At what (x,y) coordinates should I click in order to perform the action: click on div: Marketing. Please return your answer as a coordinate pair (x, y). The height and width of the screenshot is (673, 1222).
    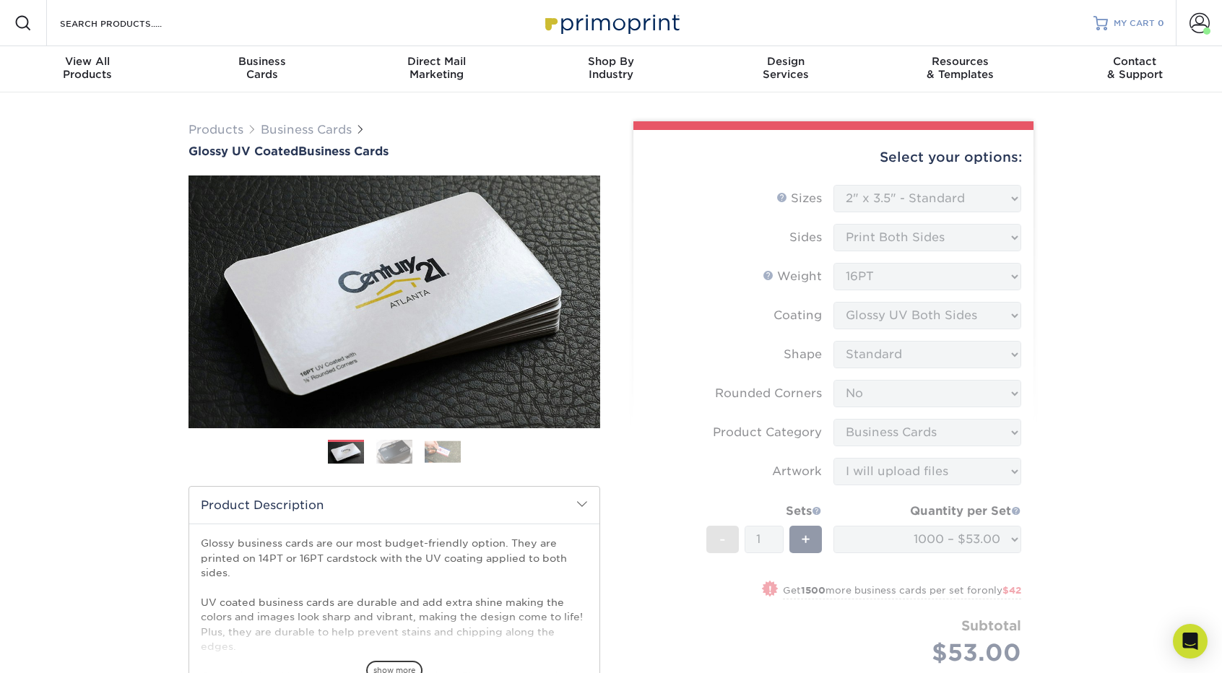
    Looking at the image, I should click on (436, 68).